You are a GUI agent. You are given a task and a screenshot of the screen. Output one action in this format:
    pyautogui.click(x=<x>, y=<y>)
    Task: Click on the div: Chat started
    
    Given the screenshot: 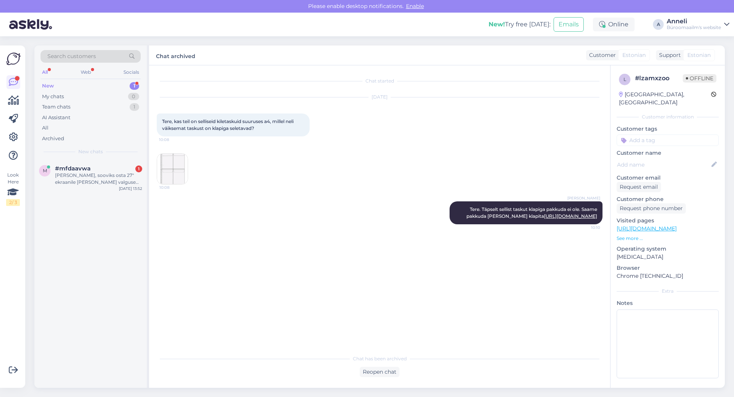 What is the action you would take?
    pyautogui.click(x=379, y=81)
    